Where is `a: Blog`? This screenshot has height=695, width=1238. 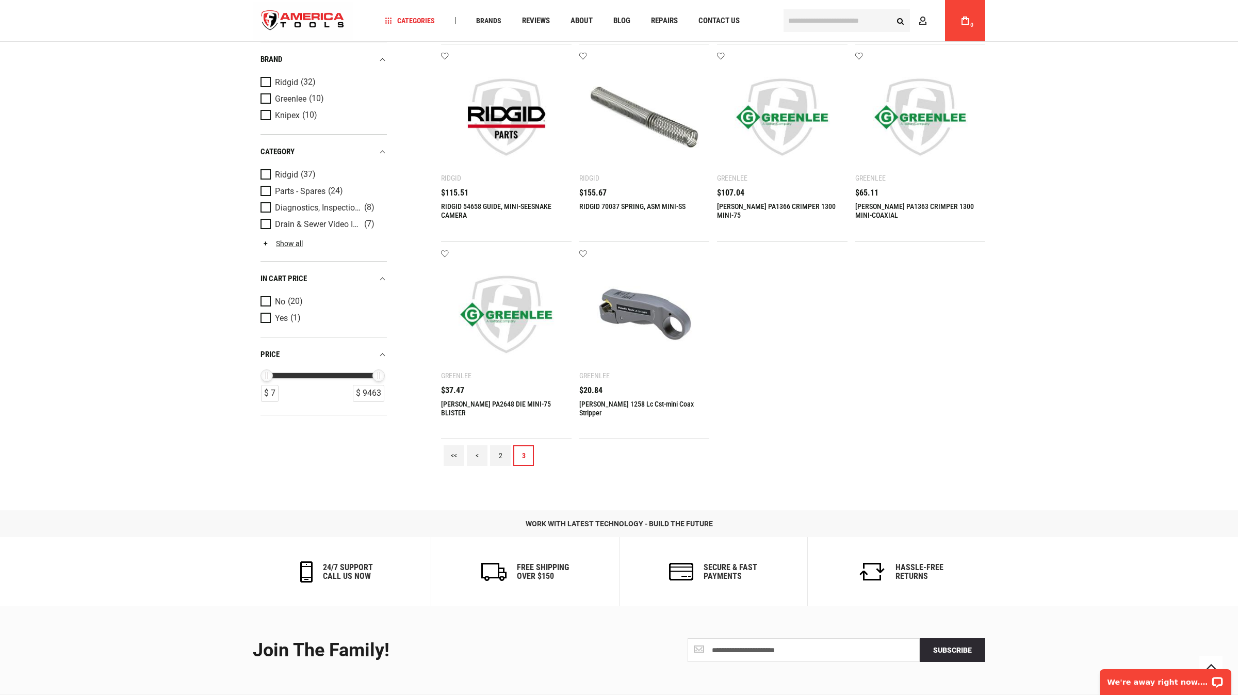 a: Blog is located at coordinates (622, 21).